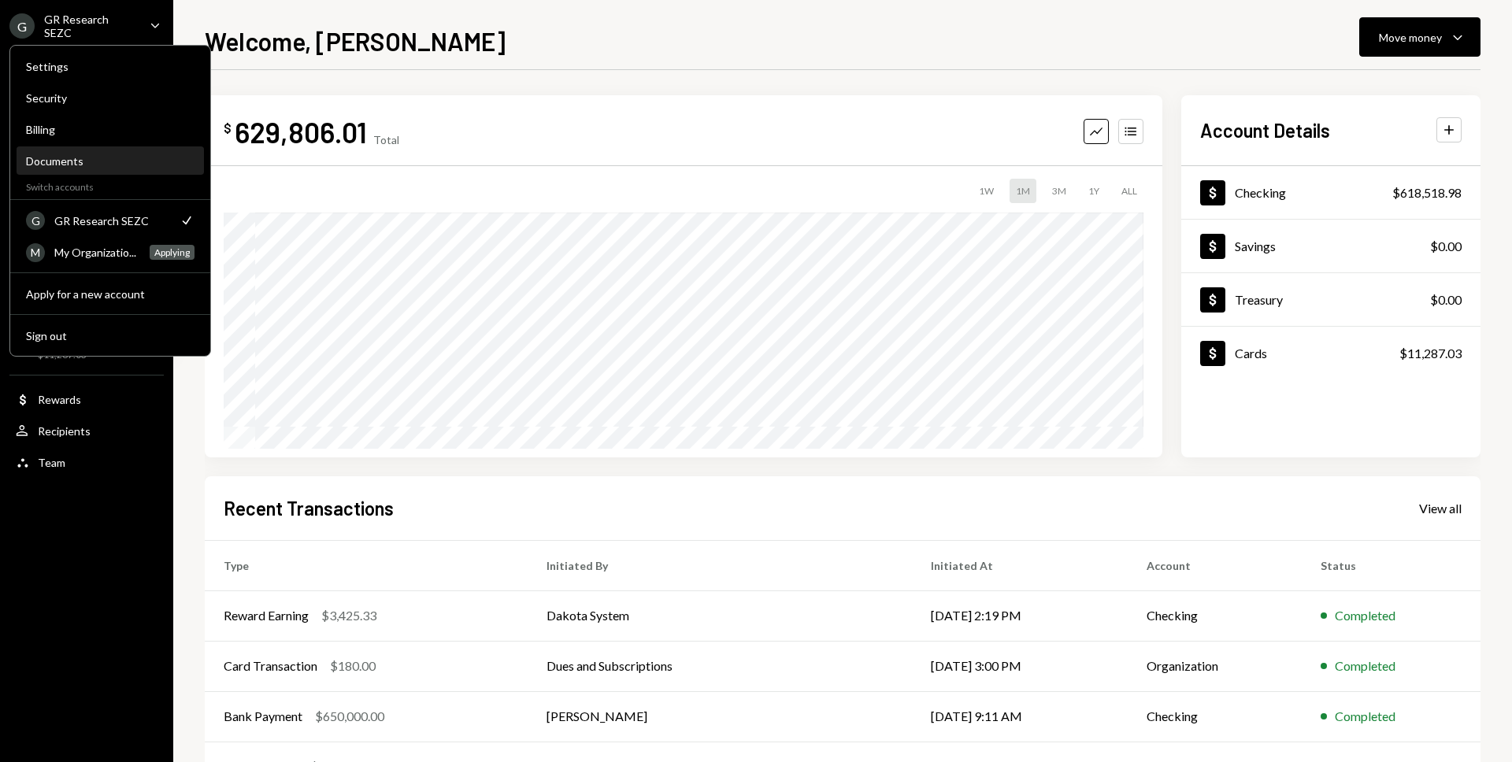 This screenshot has height=762, width=1512. I want to click on div: ALL, so click(1129, 191).